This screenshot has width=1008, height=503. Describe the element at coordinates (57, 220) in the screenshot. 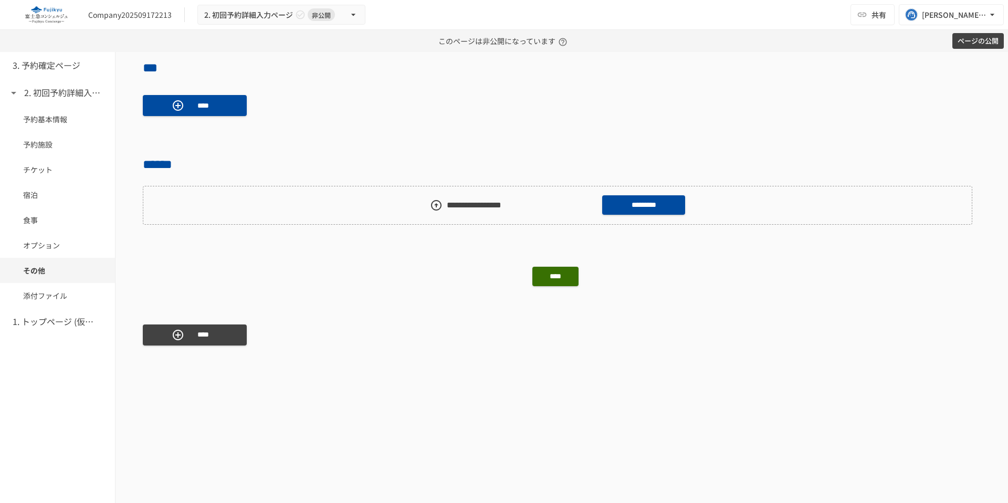

I see `span: 食事` at that location.